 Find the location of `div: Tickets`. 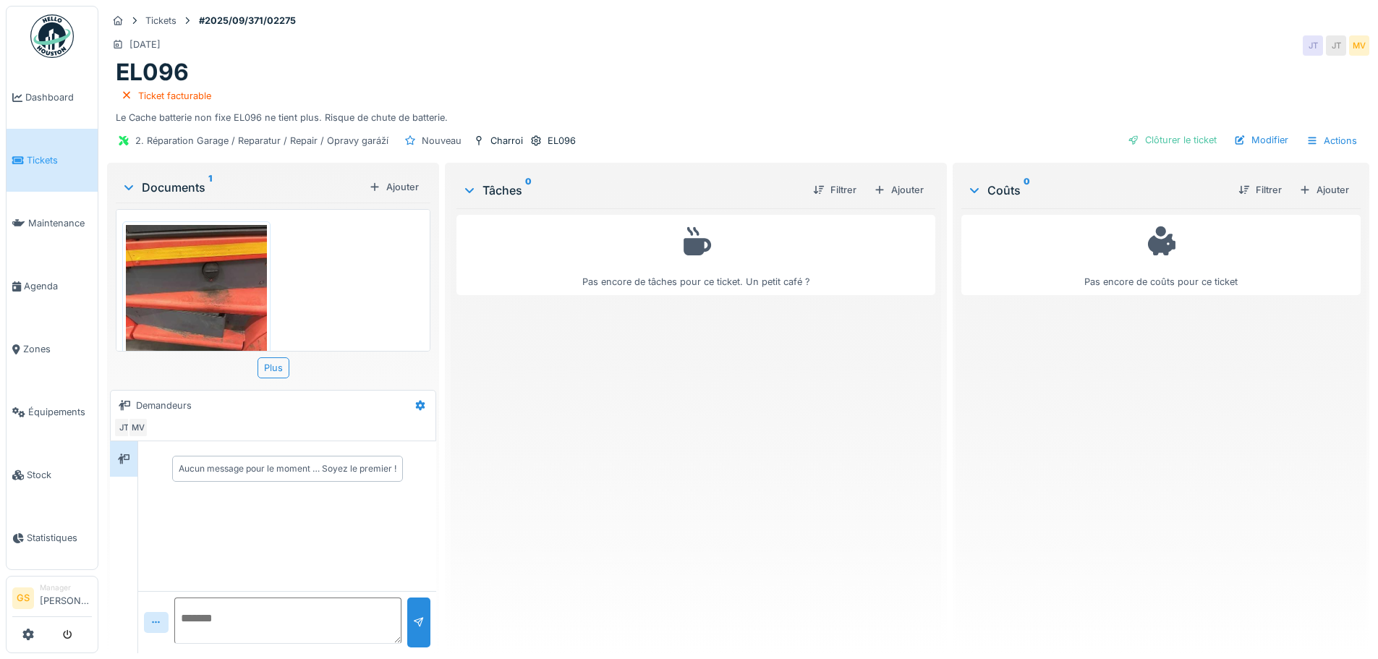

div: Tickets is located at coordinates (161, 20).